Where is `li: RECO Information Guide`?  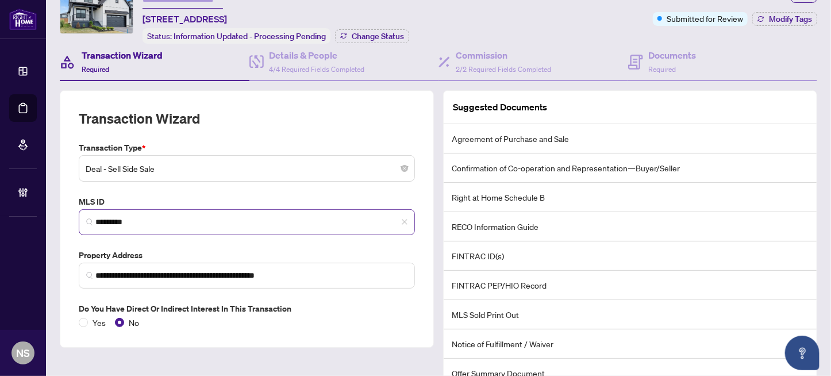 li: RECO Information Guide is located at coordinates (630, 226).